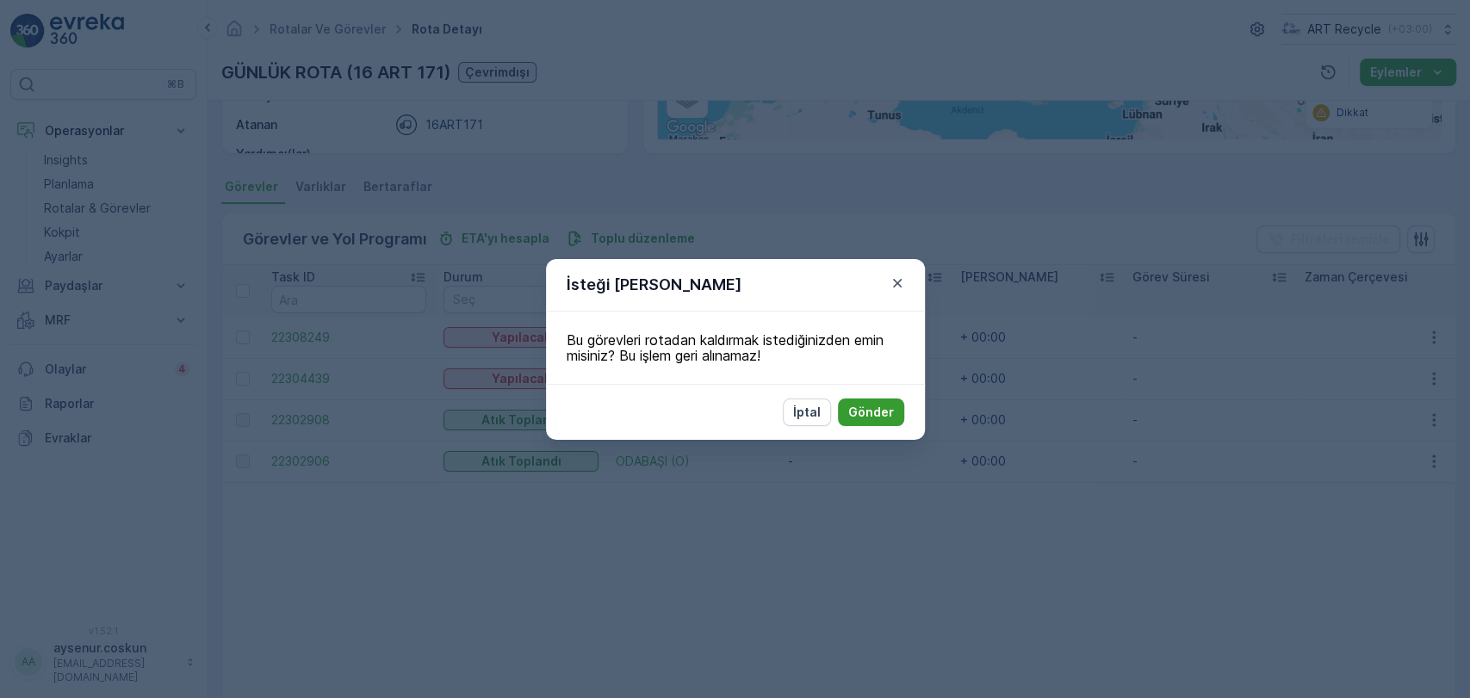 The width and height of the screenshot is (1470, 698). What do you see at coordinates (870, 412) in the screenshot?
I see `button: Gönder` at bounding box center [870, 412].